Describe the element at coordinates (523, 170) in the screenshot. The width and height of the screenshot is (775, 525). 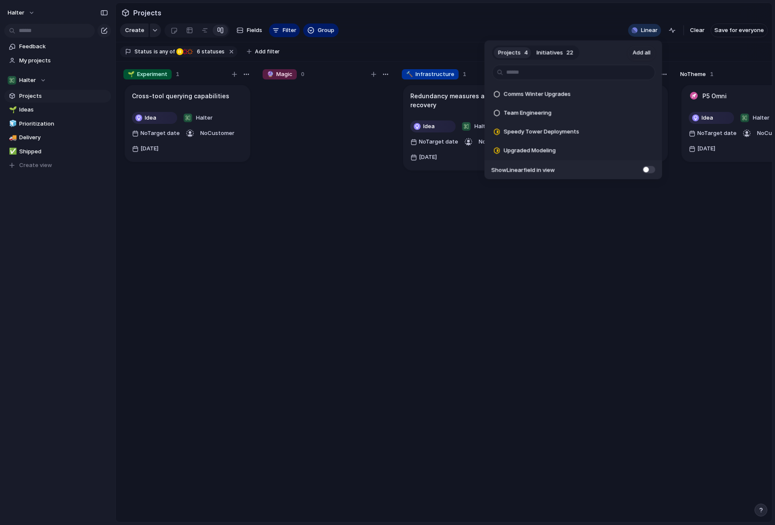
I see `span: Show Linear field in view` at that location.